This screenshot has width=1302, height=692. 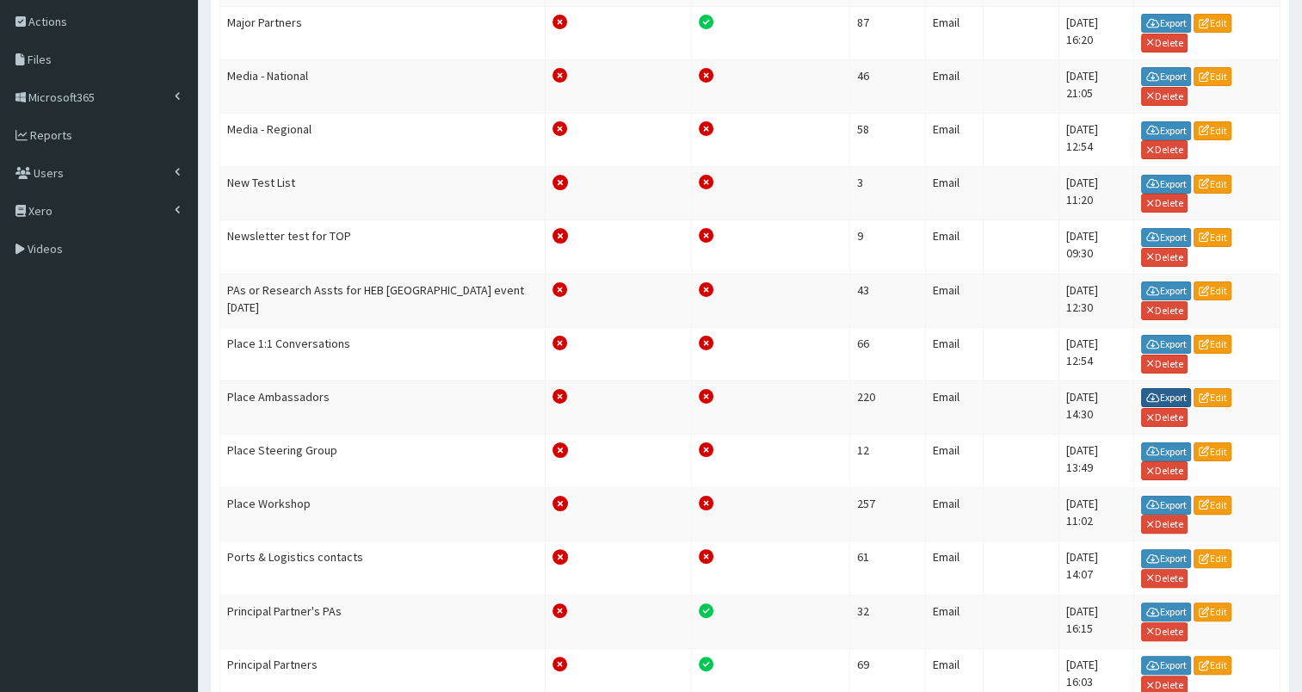 What do you see at coordinates (383, 568) in the screenshot?
I see `td: Ports & Logistics contacts` at bounding box center [383, 568].